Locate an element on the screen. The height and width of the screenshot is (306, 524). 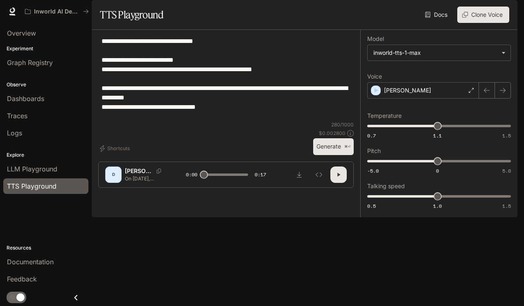
p: Inworld AI Demos is located at coordinates (57, 11).